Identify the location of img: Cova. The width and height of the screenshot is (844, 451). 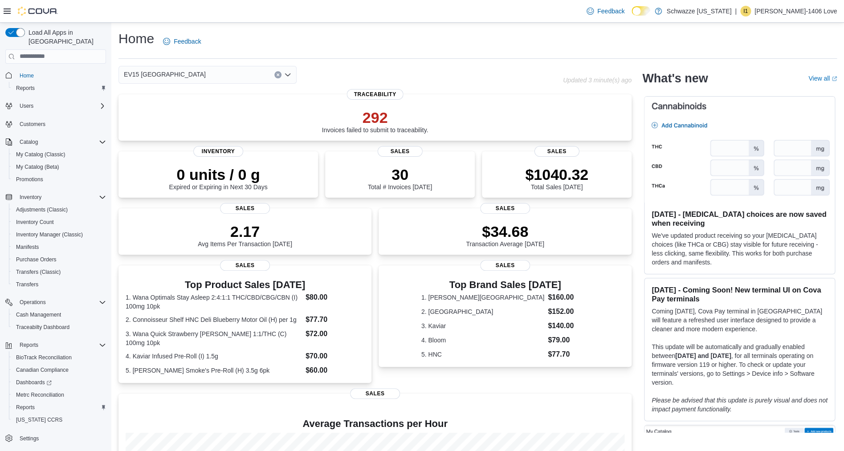
(38, 11).